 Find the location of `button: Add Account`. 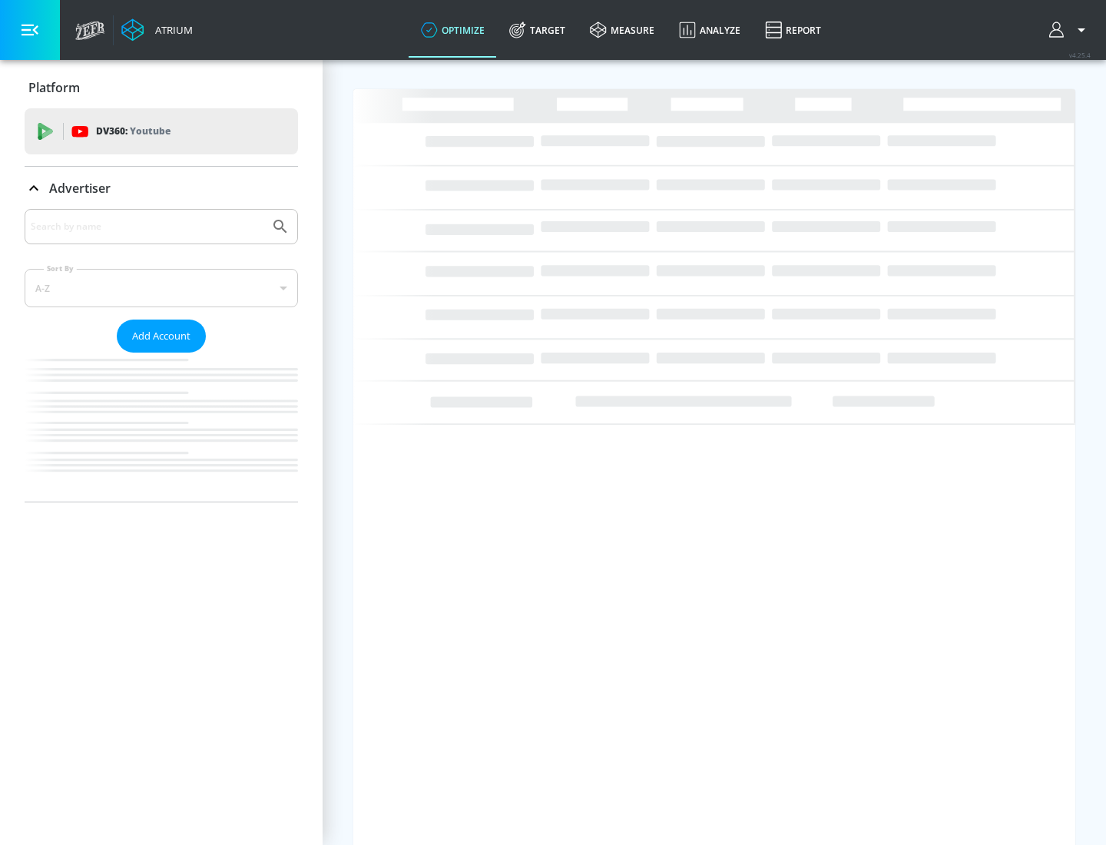

button: Add Account is located at coordinates (161, 336).